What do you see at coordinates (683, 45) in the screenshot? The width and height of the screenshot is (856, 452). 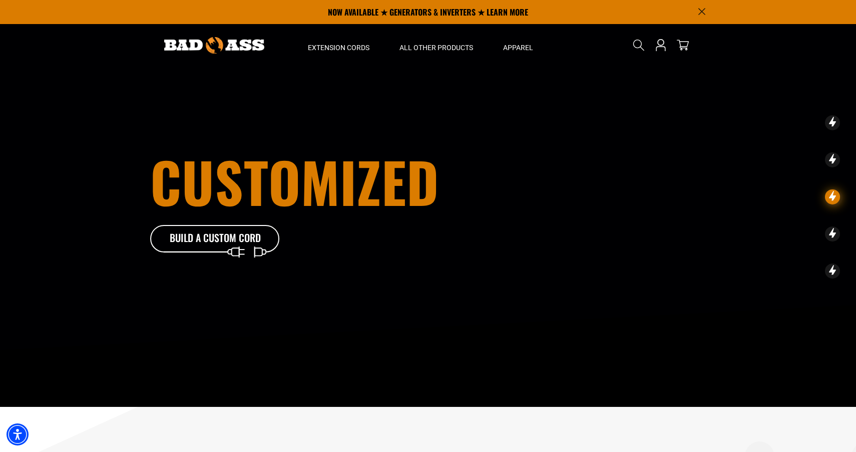 I see `a: cart` at bounding box center [683, 45].